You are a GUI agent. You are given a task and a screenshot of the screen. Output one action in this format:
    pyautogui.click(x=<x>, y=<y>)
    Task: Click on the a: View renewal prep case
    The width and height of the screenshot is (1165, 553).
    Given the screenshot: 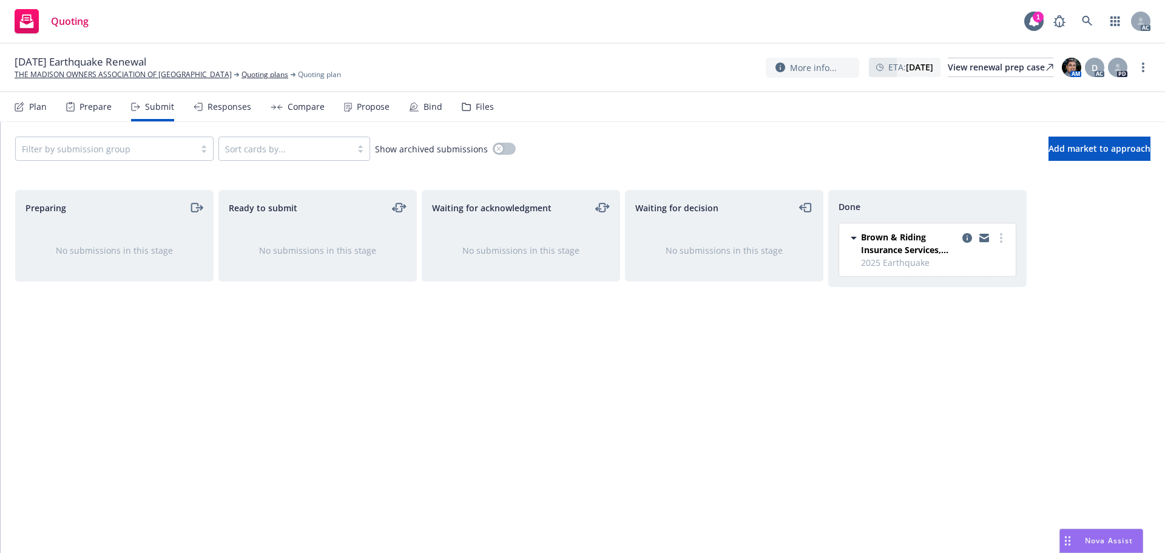 What is the action you would take?
    pyautogui.click(x=1001, y=67)
    